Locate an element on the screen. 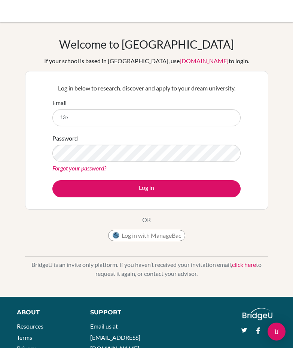  a: Forgot your password? is located at coordinates (79, 168).